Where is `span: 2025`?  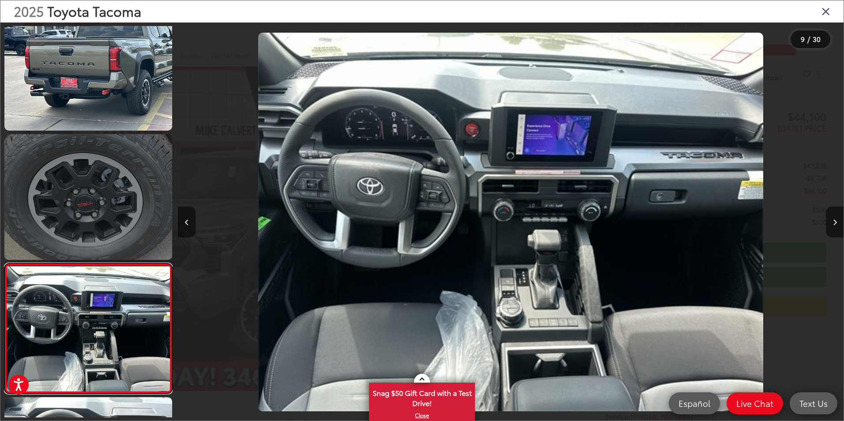
span: 2025 is located at coordinates (29, 11).